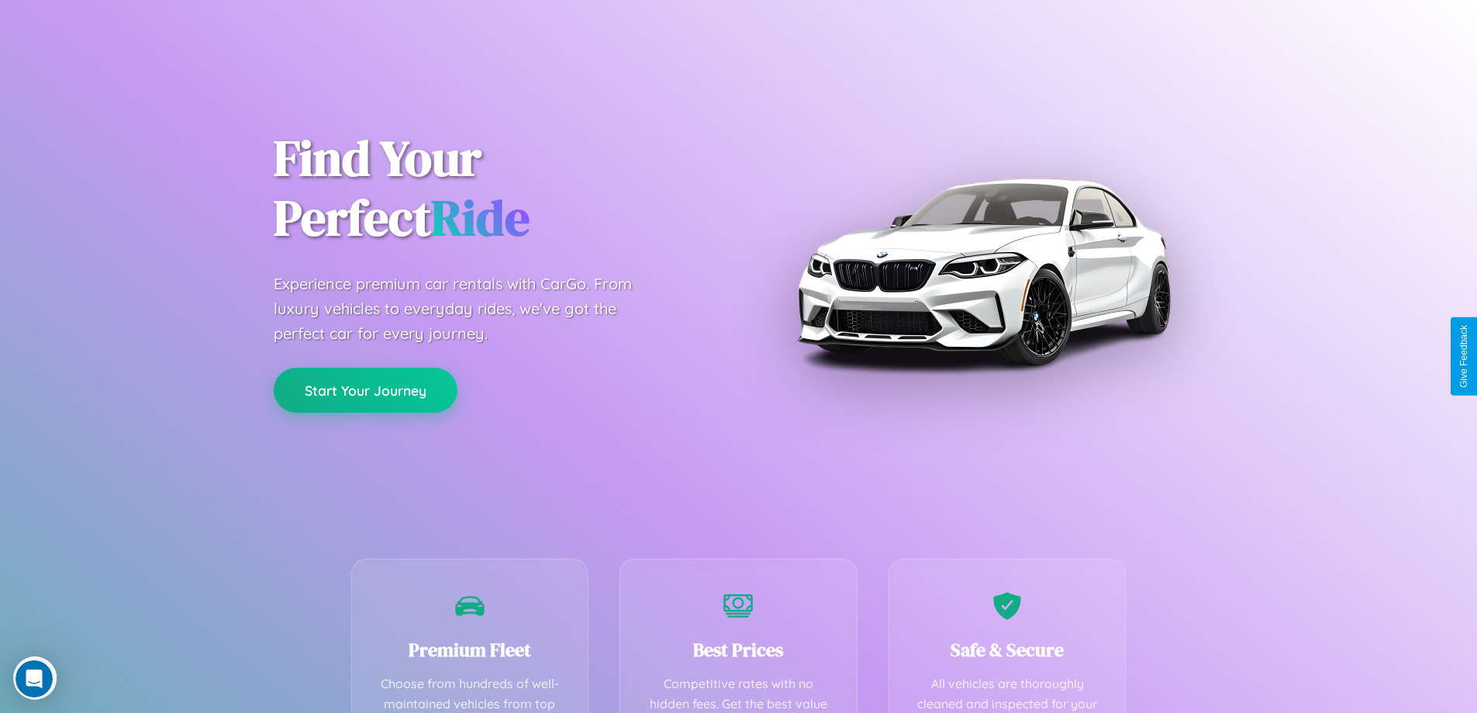 The image size is (1477, 713). Describe the element at coordinates (480, 217) in the screenshot. I see `span: Ride` at that location.